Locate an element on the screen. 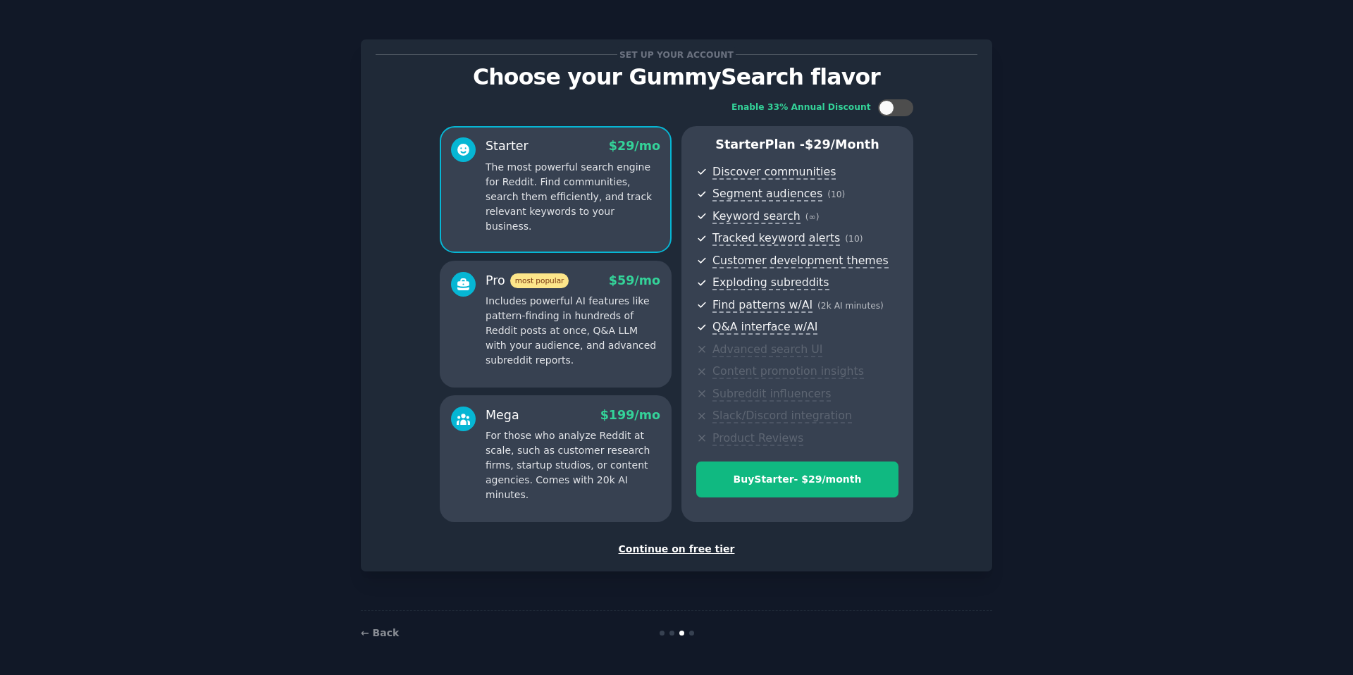  span: Advanced search UI is located at coordinates (767, 349).